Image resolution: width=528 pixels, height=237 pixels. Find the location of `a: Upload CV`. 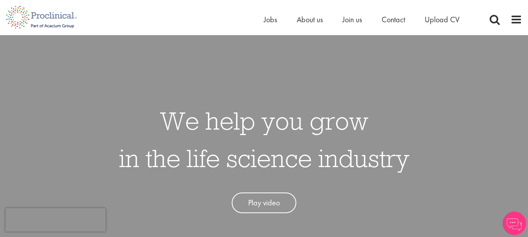

a: Upload CV is located at coordinates (442, 20).